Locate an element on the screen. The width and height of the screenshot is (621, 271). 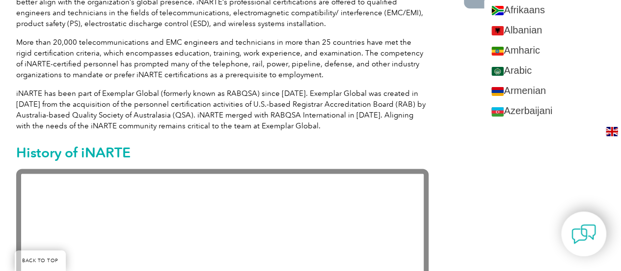
img: sq is located at coordinates (497, 30).